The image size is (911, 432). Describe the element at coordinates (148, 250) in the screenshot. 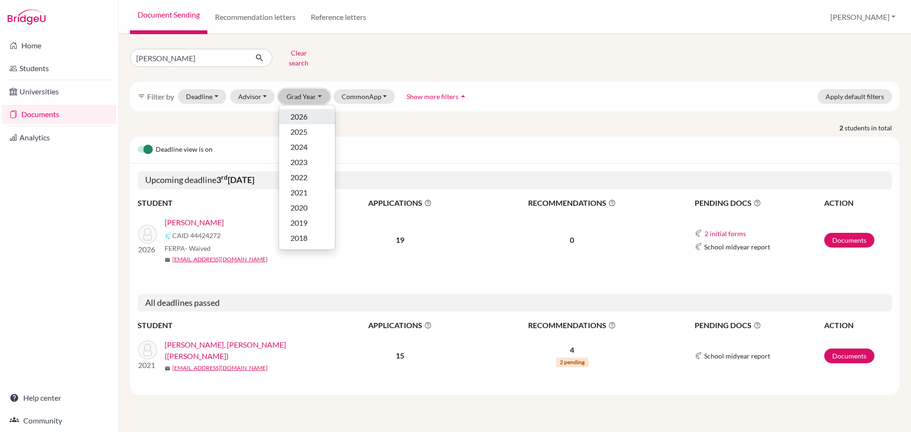

I see `p: 2026` at that location.